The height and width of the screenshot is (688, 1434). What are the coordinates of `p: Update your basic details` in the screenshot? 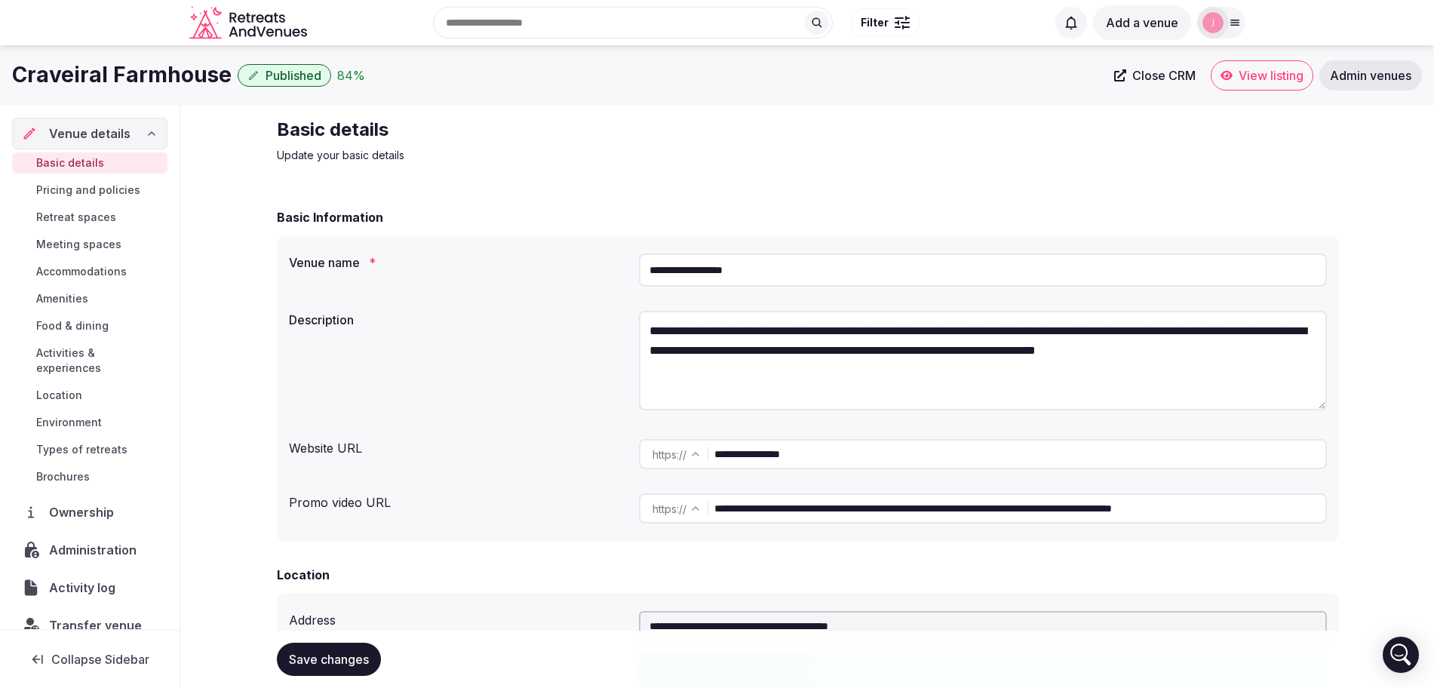 It's located at (530, 155).